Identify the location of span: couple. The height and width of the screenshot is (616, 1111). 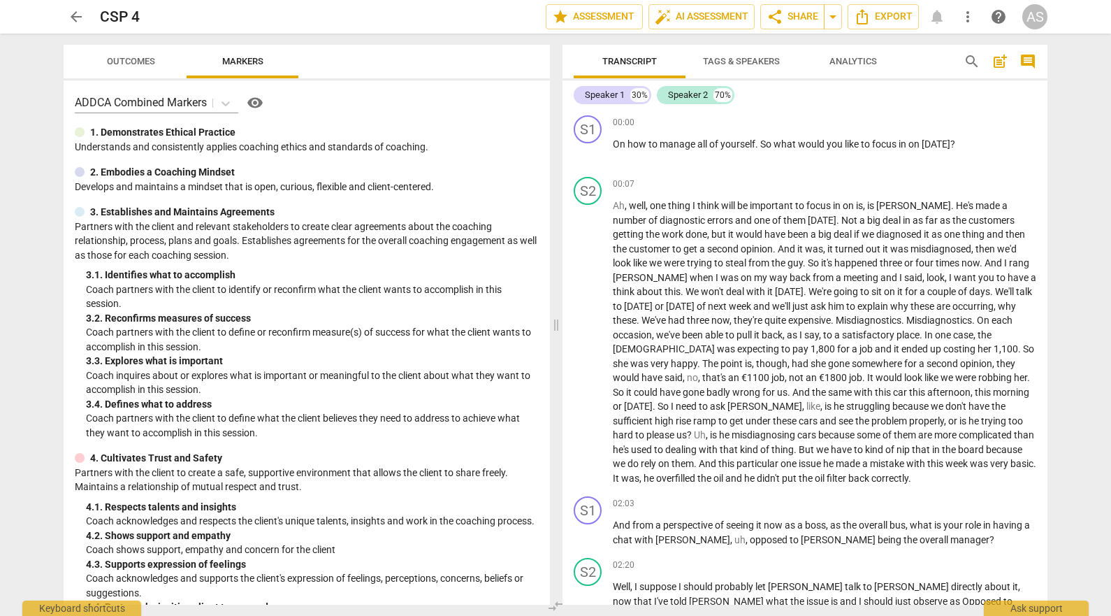
(943, 291).